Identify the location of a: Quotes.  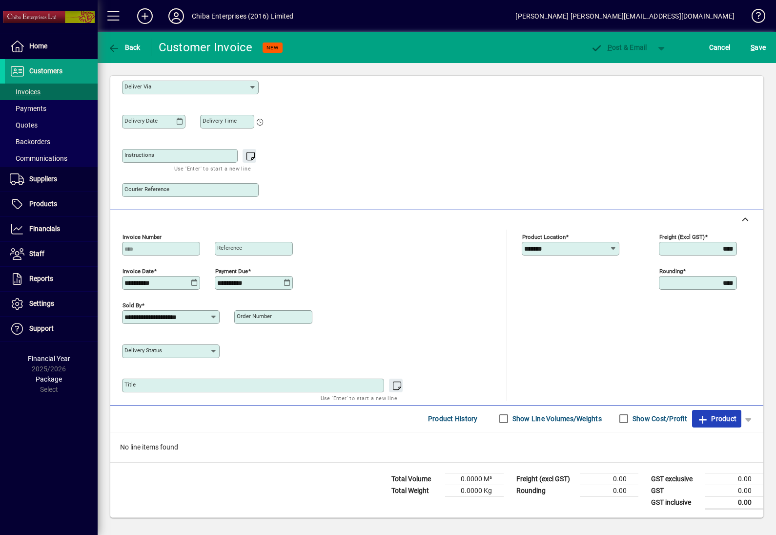
(51, 125).